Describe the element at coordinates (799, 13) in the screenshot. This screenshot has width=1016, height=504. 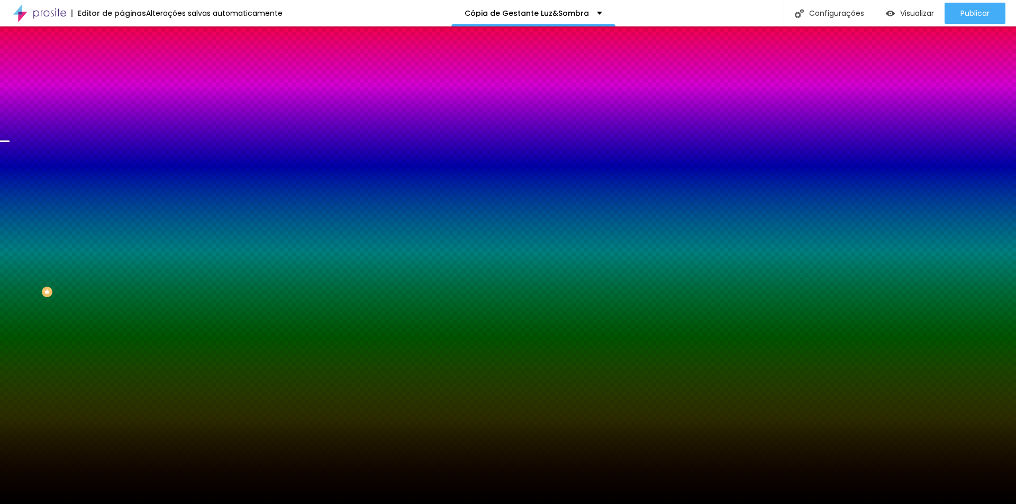
I see `img: Ícone` at that location.